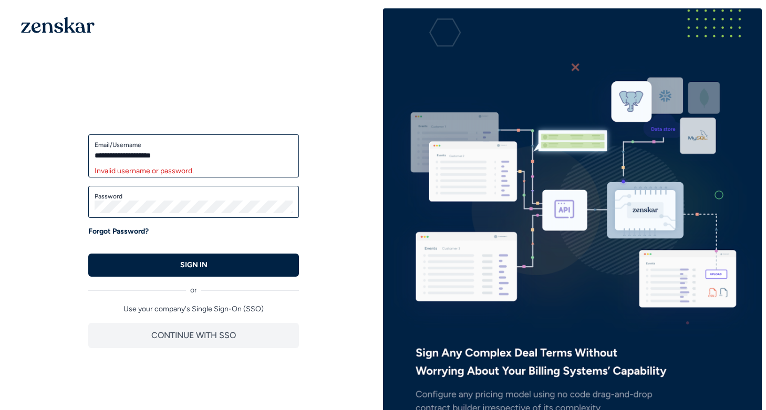 This screenshot has height=410, width=766. I want to click on label: Email/Username, so click(193, 145).